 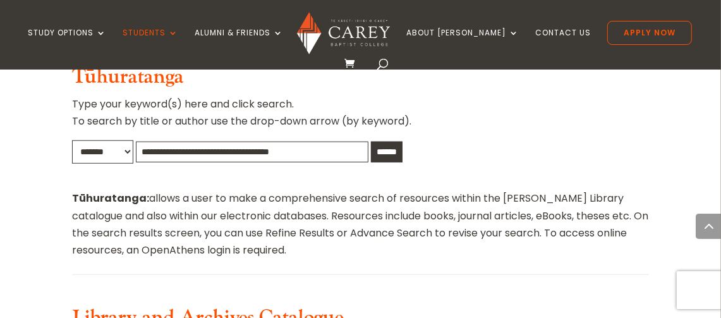 What do you see at coordinates (563, 43) in the screenshot?
I see `a: Contact Us` at bounding box center [563, 43].